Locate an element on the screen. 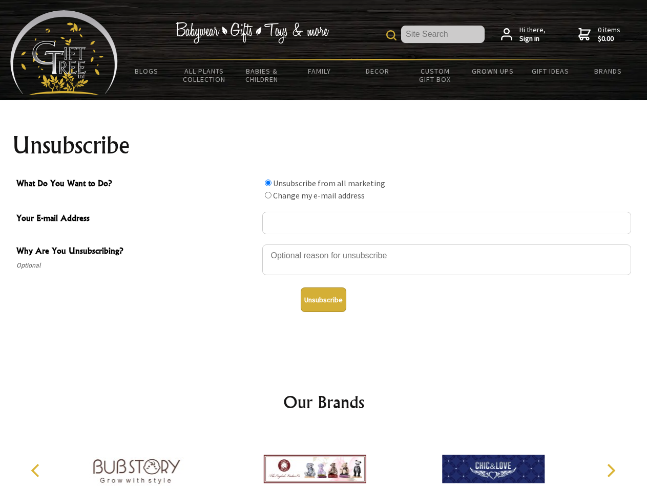  h1: Unsubscribe is located at coordinates (324, 145).